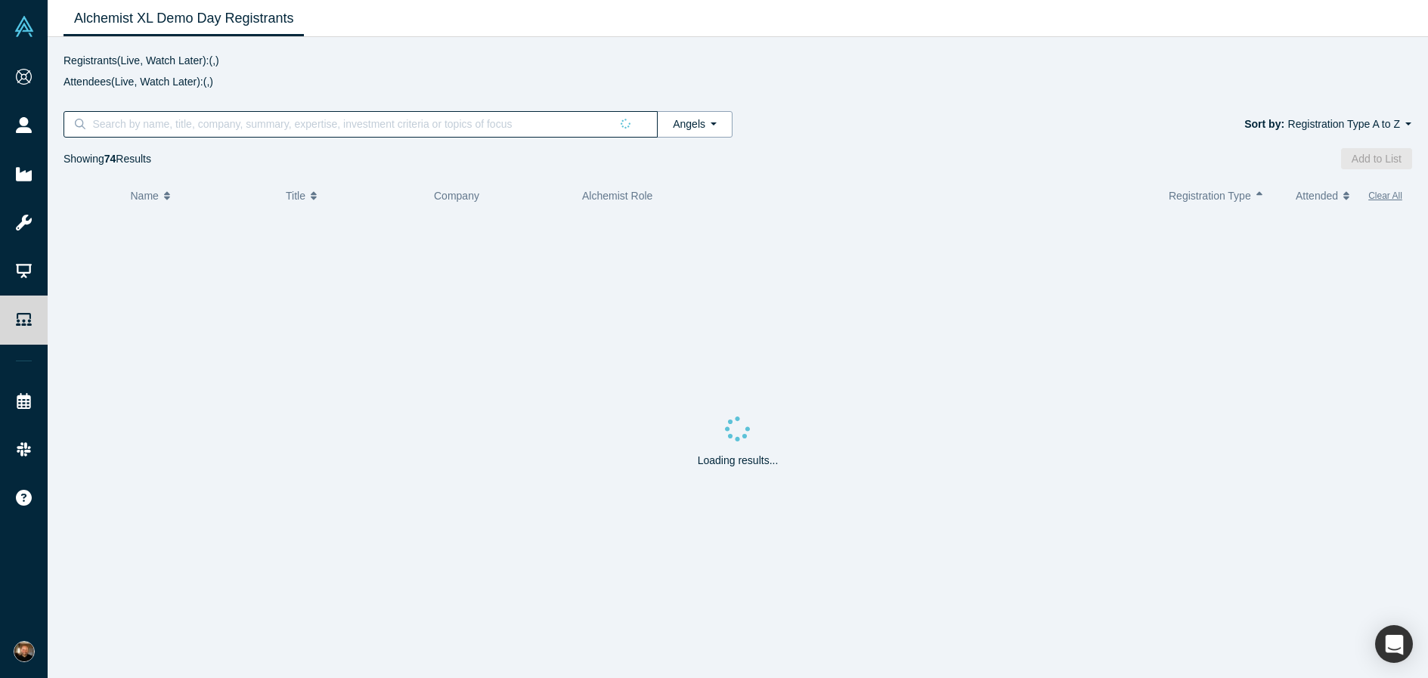 The height and width of the screenshot is (678, 1428). What do you see at coordinates (1349, 124) in the screenshot?
I see `button: Registration Type A to Z` at bounding box center [1349, 124].